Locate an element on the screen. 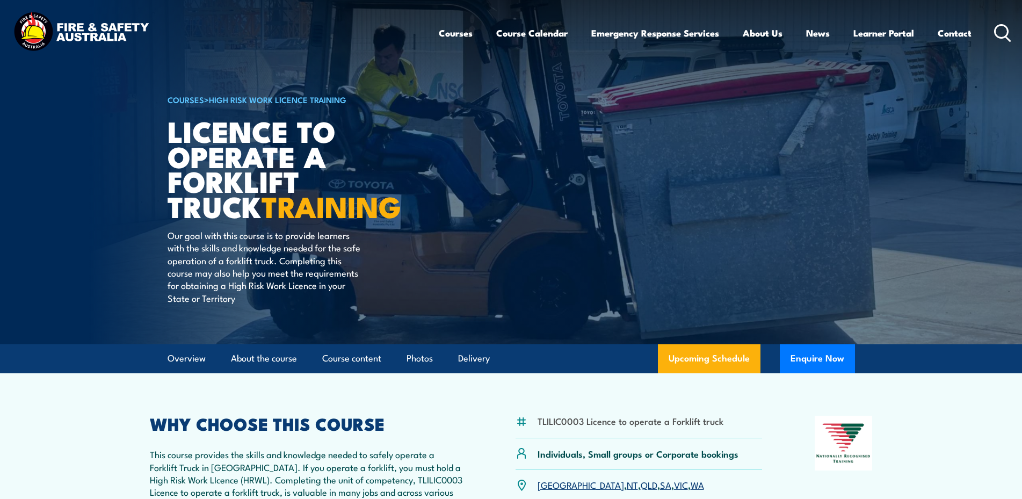  h2: WHY CHOOSE THIS COURSE is located at coordinates (307, 423).